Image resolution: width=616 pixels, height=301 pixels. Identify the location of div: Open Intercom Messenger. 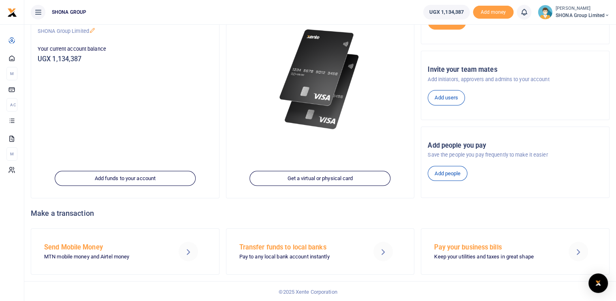
(598, 283).